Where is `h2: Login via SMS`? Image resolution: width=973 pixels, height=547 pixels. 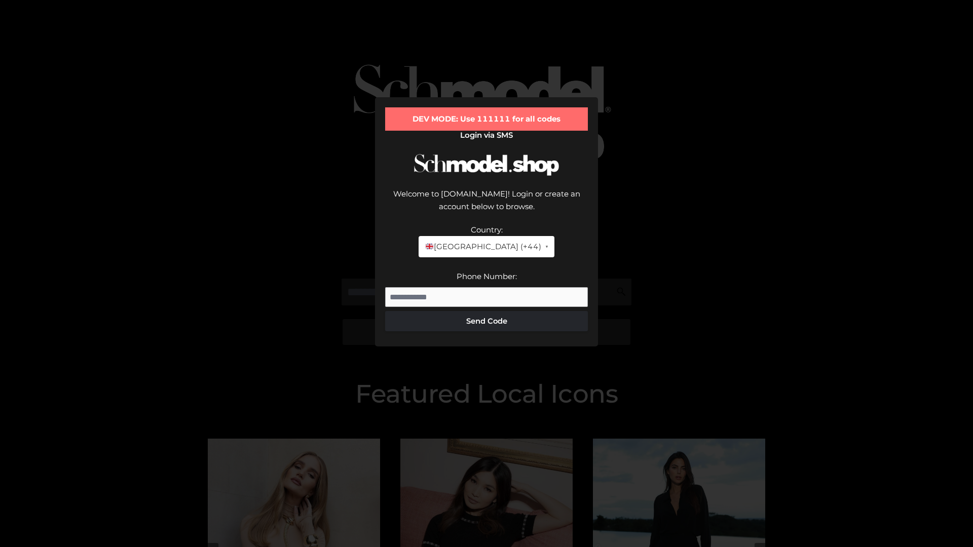 h2: Login via SMS is located at coordinates (486, 135).